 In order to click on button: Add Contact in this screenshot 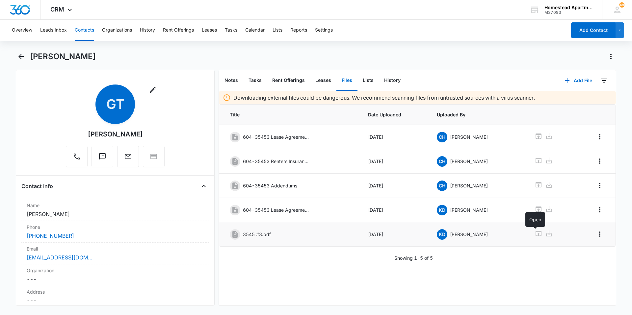, I will do `click(593, 30)`.